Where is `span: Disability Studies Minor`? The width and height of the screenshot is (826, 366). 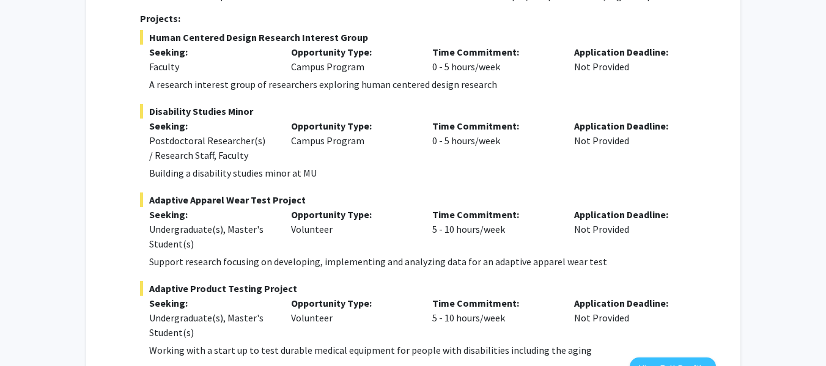
span: Disability Studies Minor is located at coordinates (428, 111).